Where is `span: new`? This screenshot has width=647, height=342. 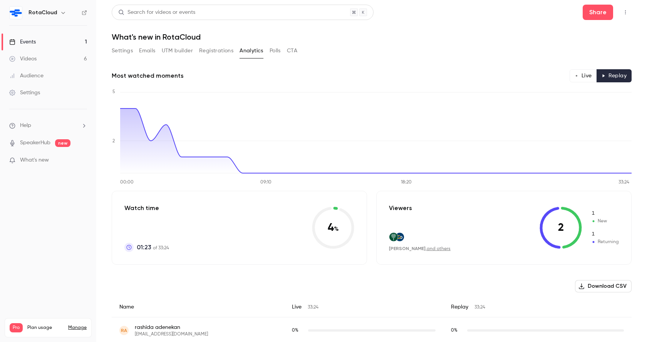
span: new is located at coordinates (63, 143).